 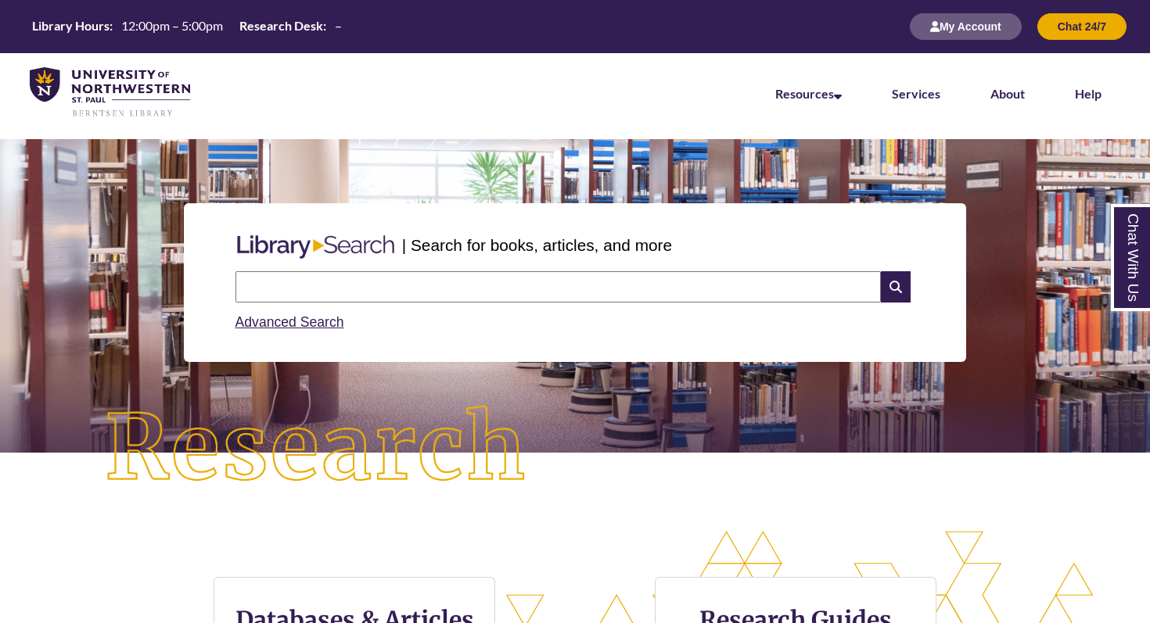 I want to click on img: UNWSP Library Logo, so click(x=110, y=92).